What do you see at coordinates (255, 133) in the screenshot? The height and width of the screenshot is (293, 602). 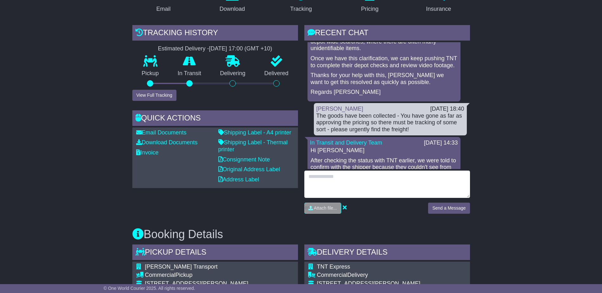 I see `a: Shipping Label - A4 printer` at bounding box center [255, 133].